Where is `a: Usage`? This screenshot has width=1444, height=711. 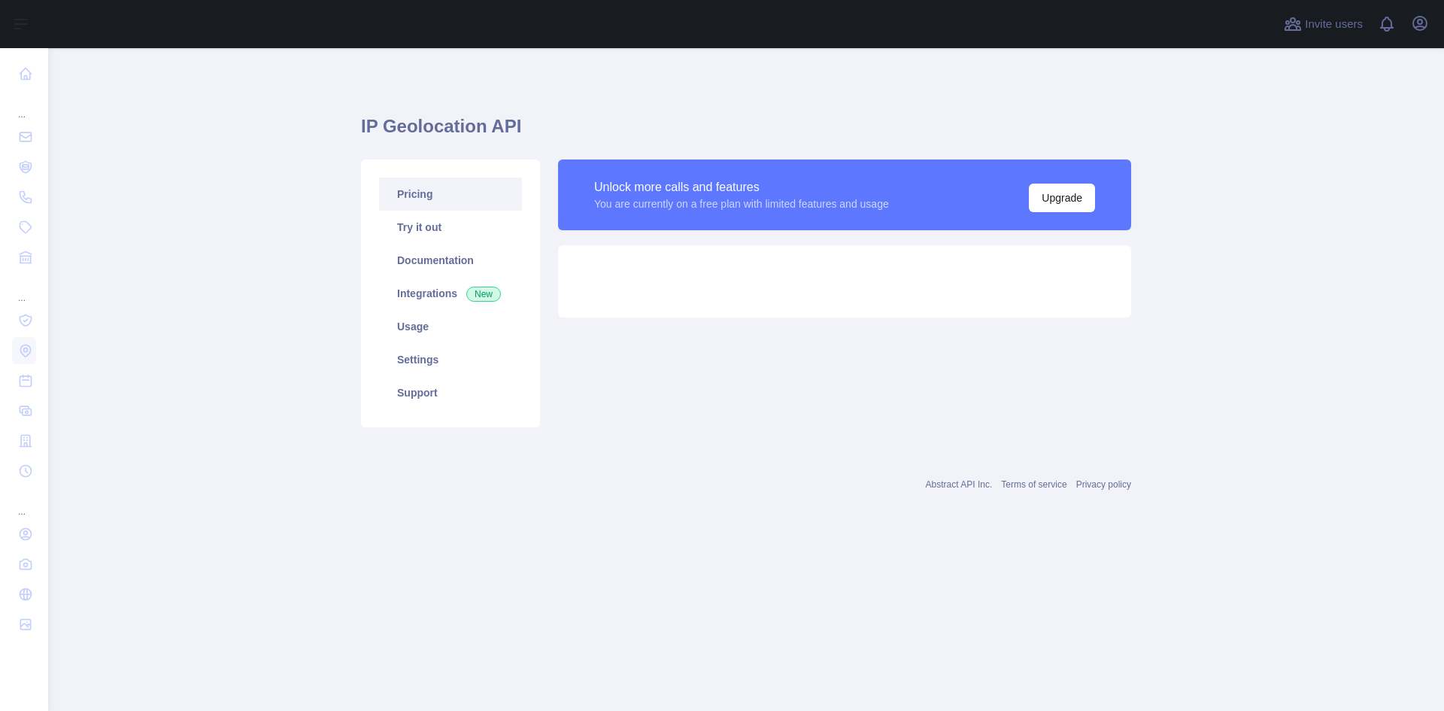 a: Usage is located at coordinates (451, 326).